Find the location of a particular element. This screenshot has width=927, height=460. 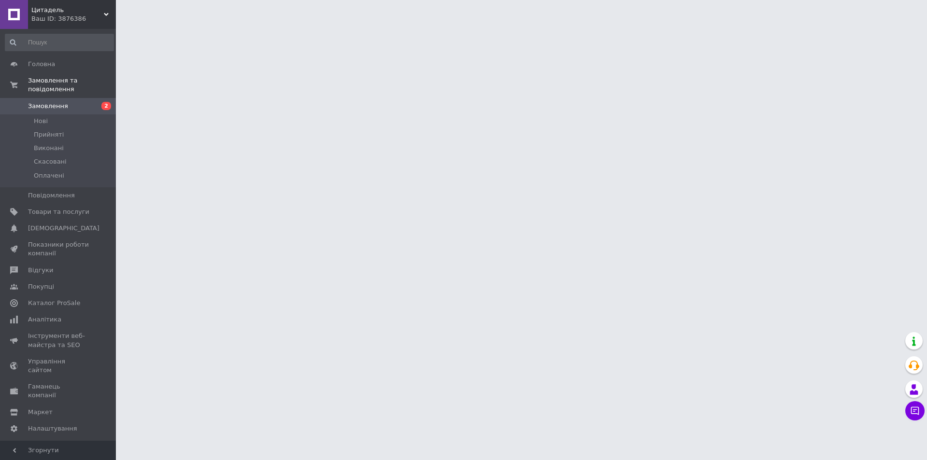

span: Товари та послуги is located at coordinates (58, 212).